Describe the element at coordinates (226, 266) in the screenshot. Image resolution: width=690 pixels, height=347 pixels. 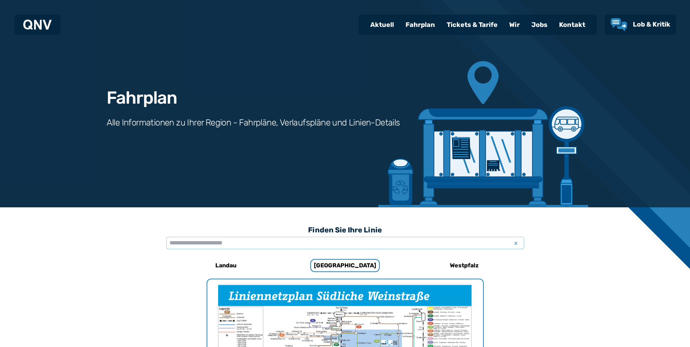
I see `h6: Landau` at that location.